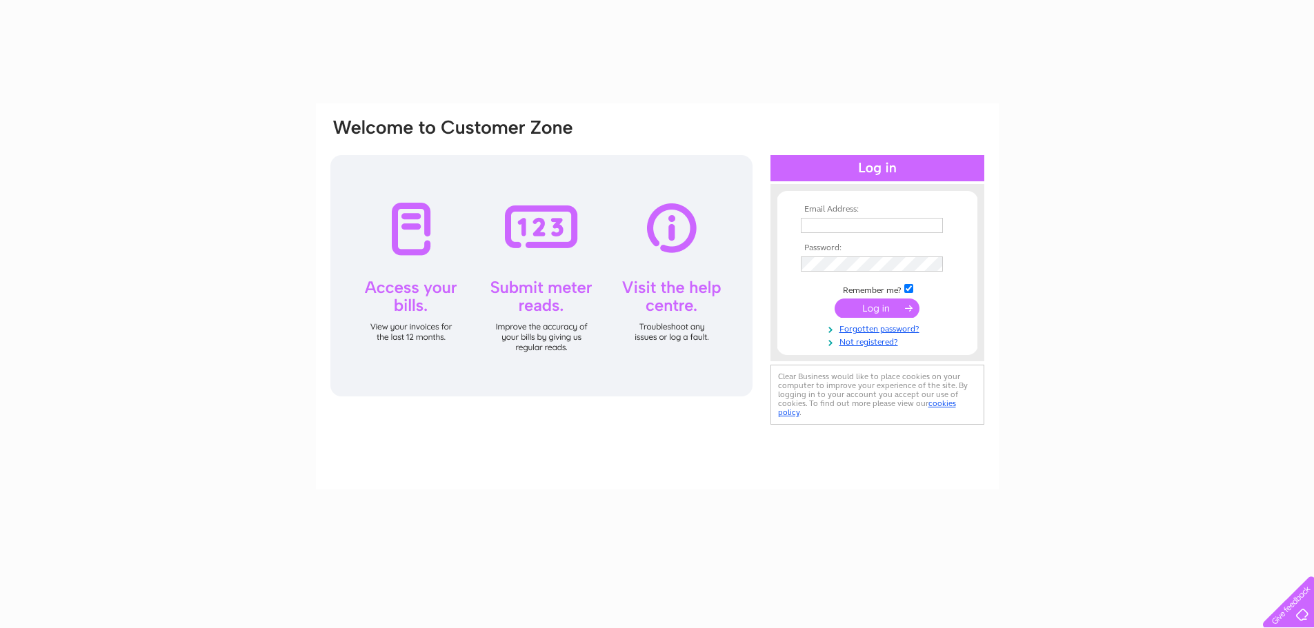 The width and height of the screenshot is (1314, 628). What do you see at coordinates (878, 210) in the screenshot?
I see `th: Email Address:` at bounding box center [878, 210].